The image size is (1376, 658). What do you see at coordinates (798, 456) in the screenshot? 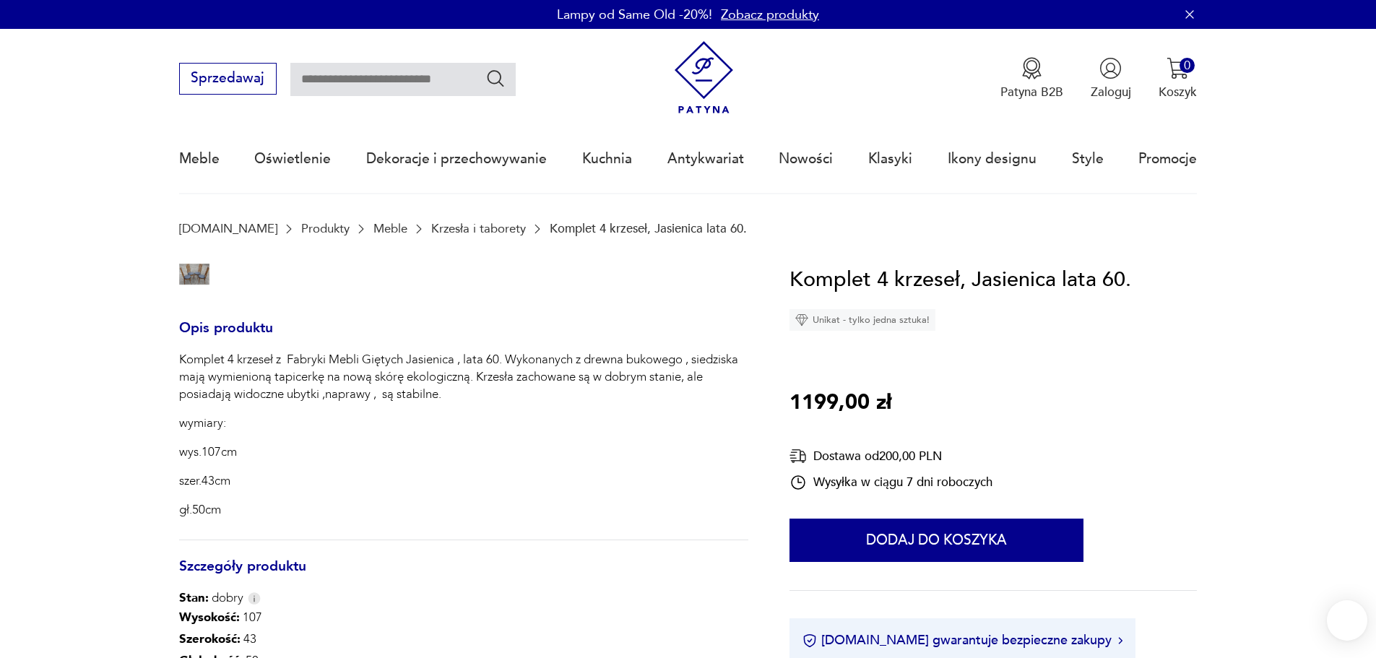
I see `img: Ikona dostawy` at bounding box center [798, 456].